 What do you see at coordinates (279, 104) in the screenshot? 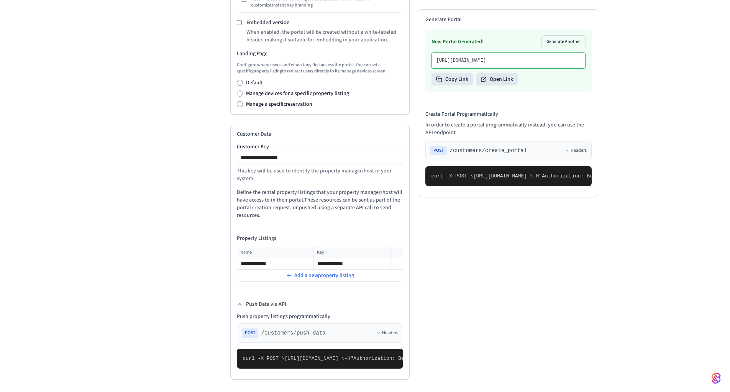
I see `label: Manage a specific reservation` at bounding box center [279, 104].